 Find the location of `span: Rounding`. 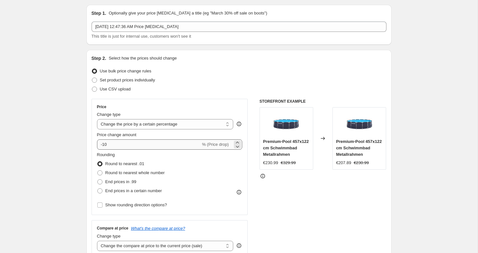

span: Rounding is located at coordinates (106, 154).